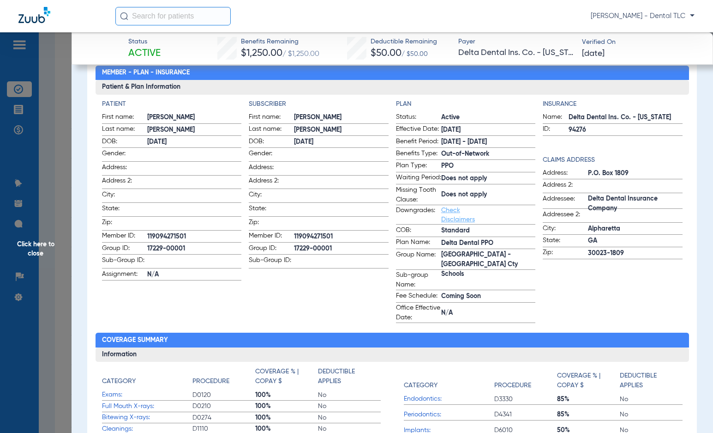 This screenshot has height=433, width=713. What do you see at coordinates (319, 104) in the screenshot?
I see `app-breakdown-title: Subscriber` at bounding box center [319, 104].